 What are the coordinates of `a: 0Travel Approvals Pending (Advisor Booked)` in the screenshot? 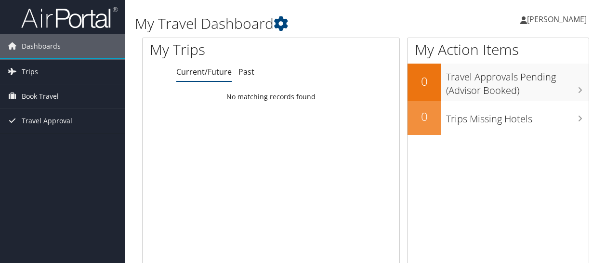 It's located at (498, 82).